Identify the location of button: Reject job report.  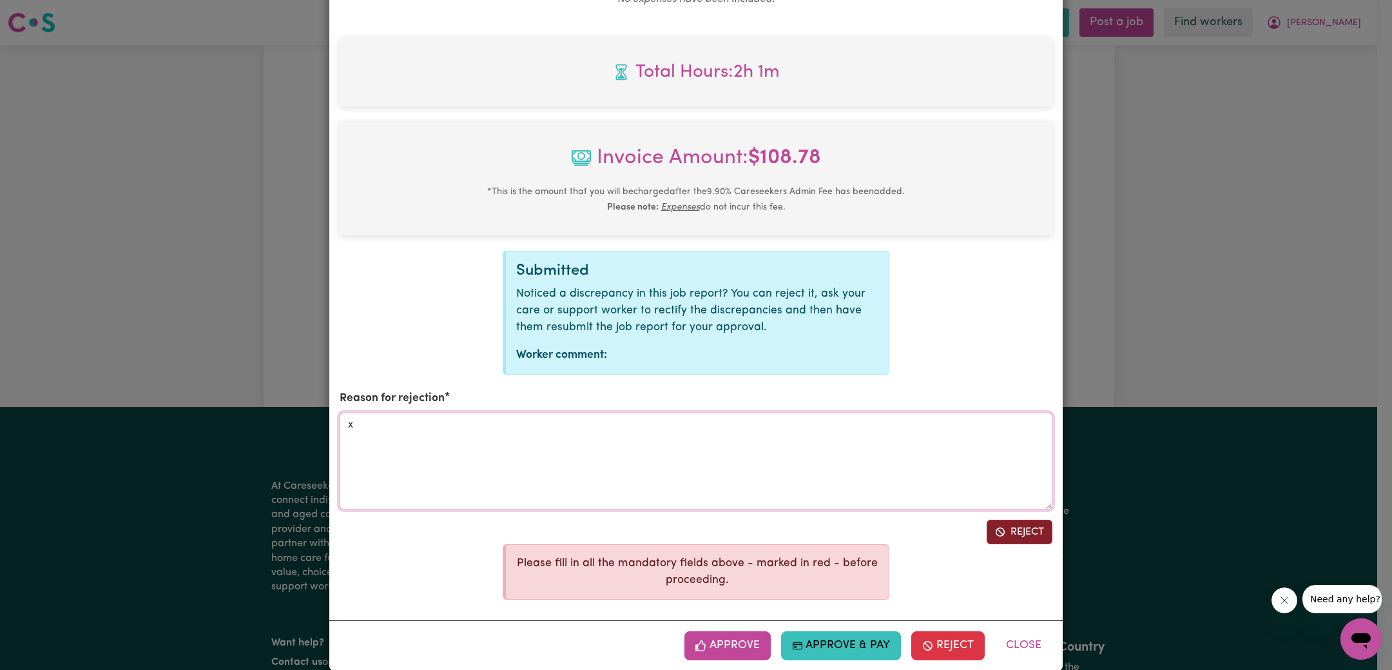
(1020, 532).